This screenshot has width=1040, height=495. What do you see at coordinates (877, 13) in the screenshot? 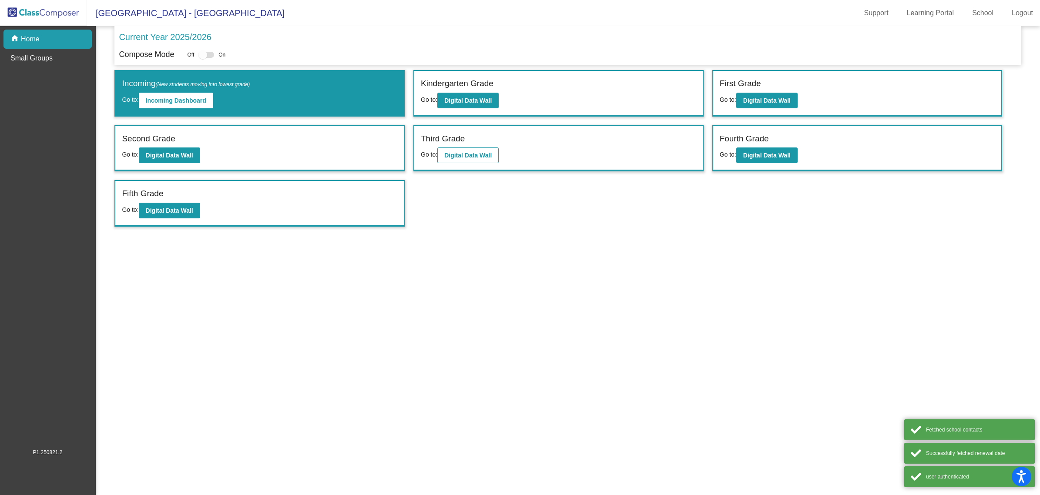
I see `a: Support` at bounding box center [877, 13].